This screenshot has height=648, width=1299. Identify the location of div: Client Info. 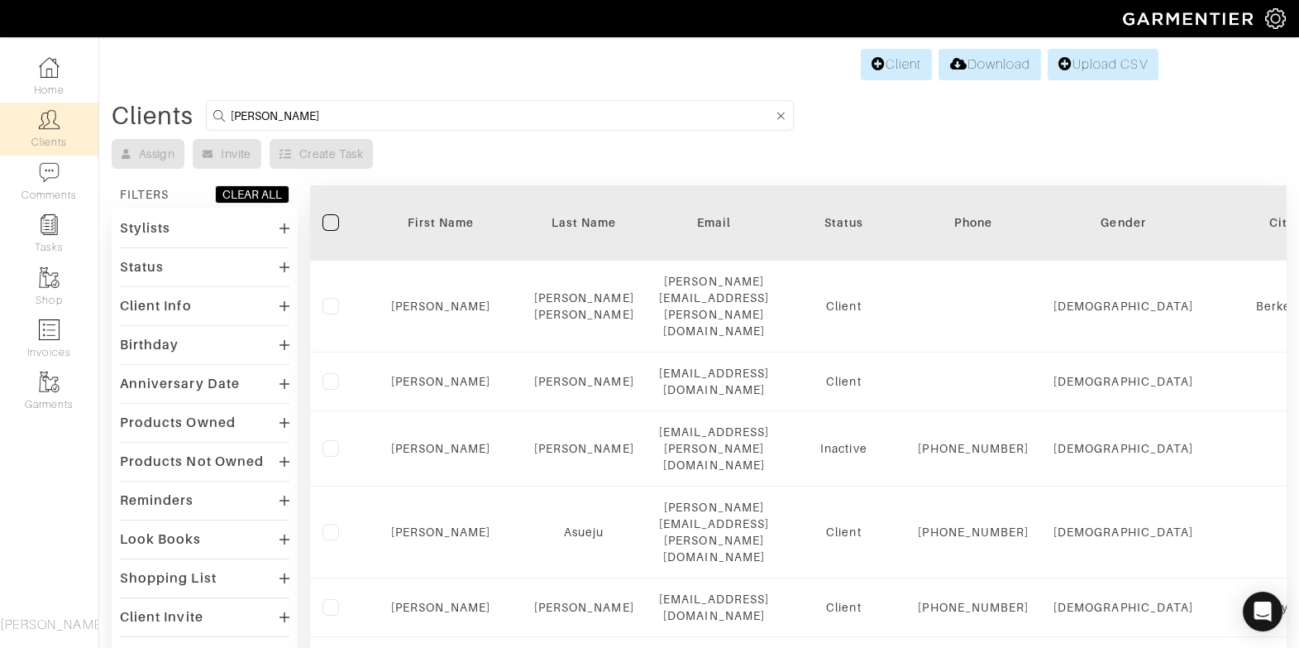
(156, 306).